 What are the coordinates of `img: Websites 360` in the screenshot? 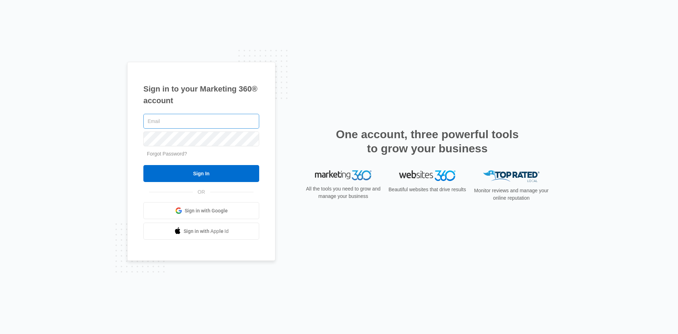 It's located at (427, 175).